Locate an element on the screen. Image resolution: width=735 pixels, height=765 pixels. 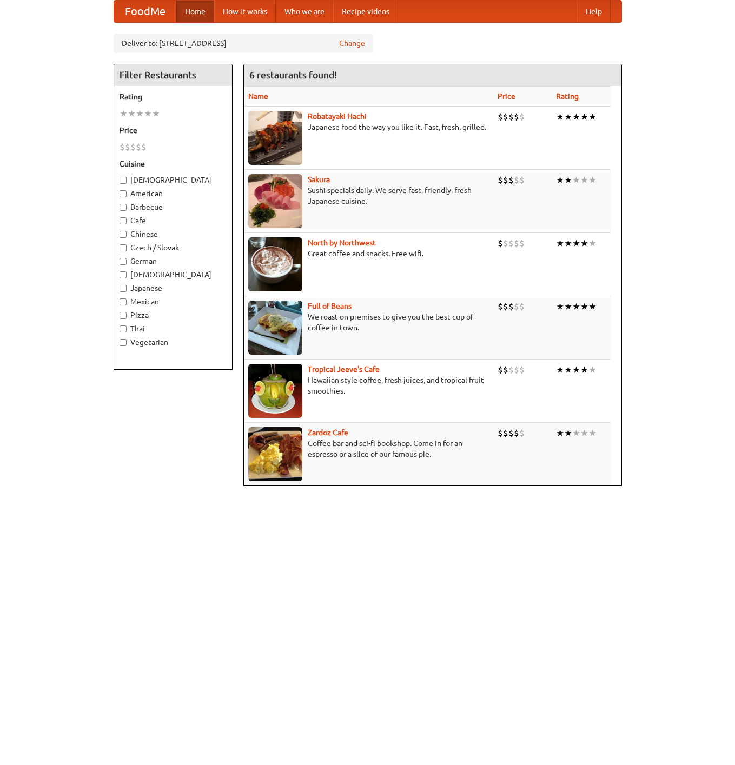
label: Chinese is located at coordinates (173, 234).